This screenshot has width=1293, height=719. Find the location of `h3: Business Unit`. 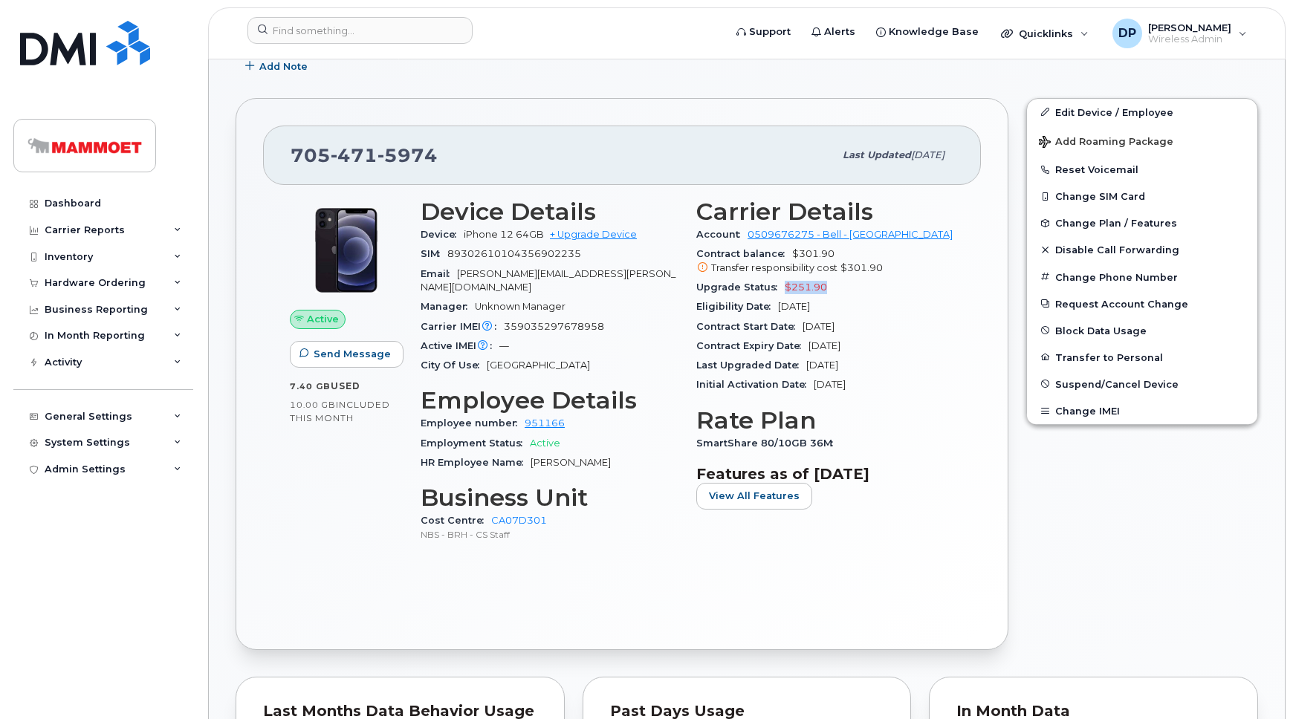

h3: Business Unit is located at coordinates (549, 498).